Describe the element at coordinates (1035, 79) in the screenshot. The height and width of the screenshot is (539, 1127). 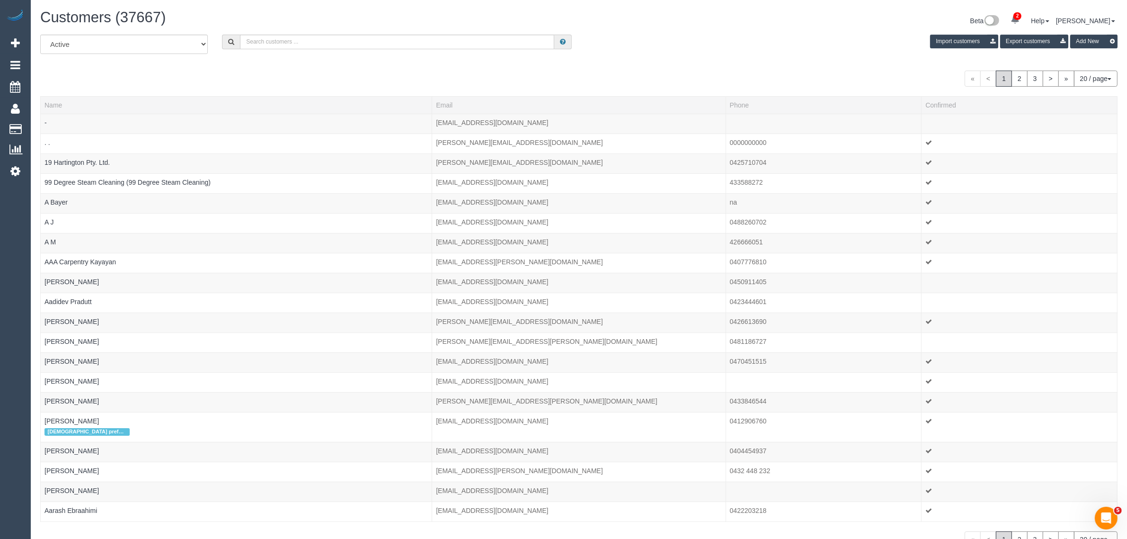
I see `a: 3` at that location.